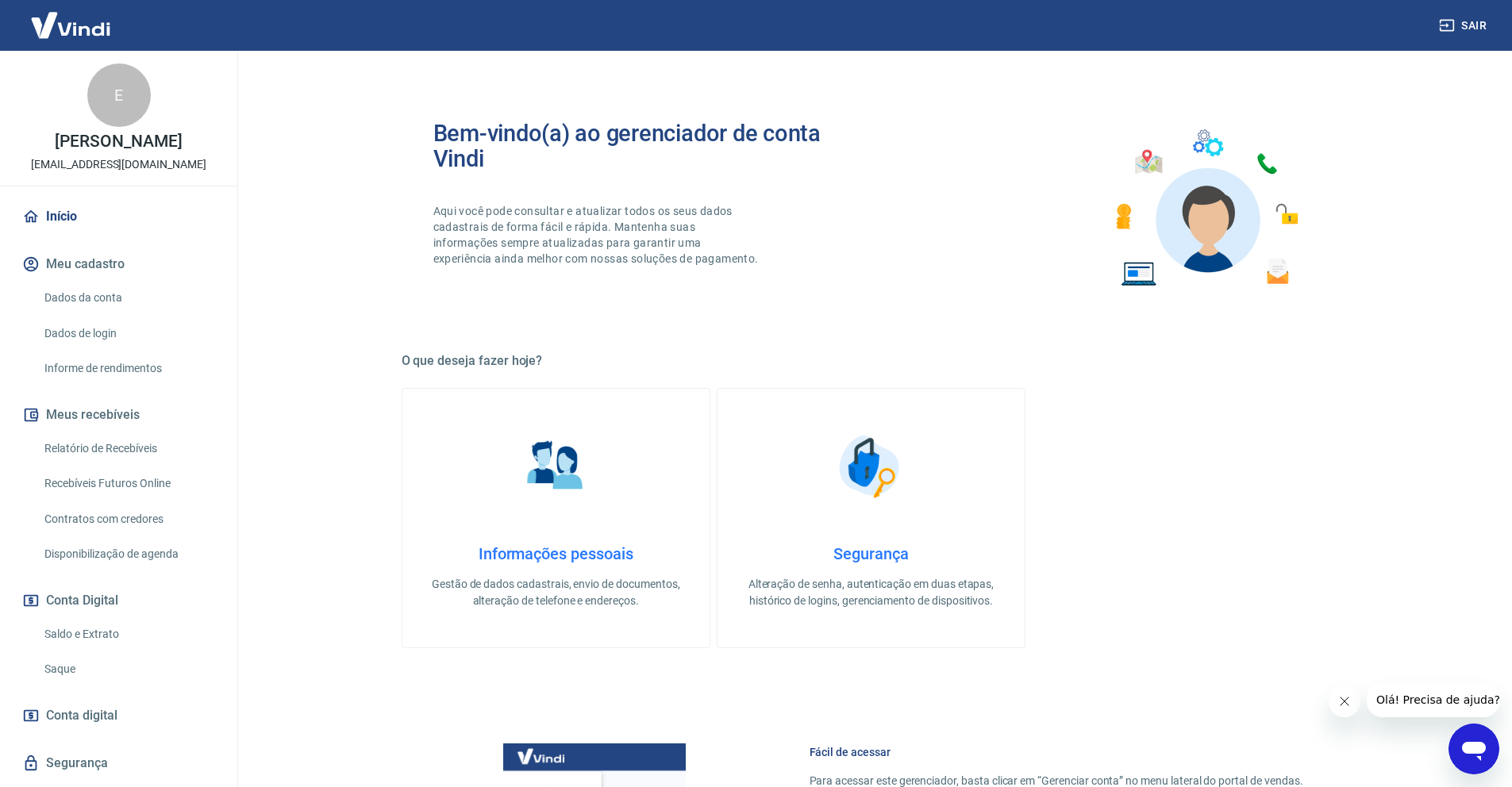 The height and width of the screenshot is (787, 1512). What do you see at coordinates (652, 146) in the screenshot?
I see `h2: Bem-vindo(a) ao gerenciador de conta Vindi` at bounding box center [652, 146].